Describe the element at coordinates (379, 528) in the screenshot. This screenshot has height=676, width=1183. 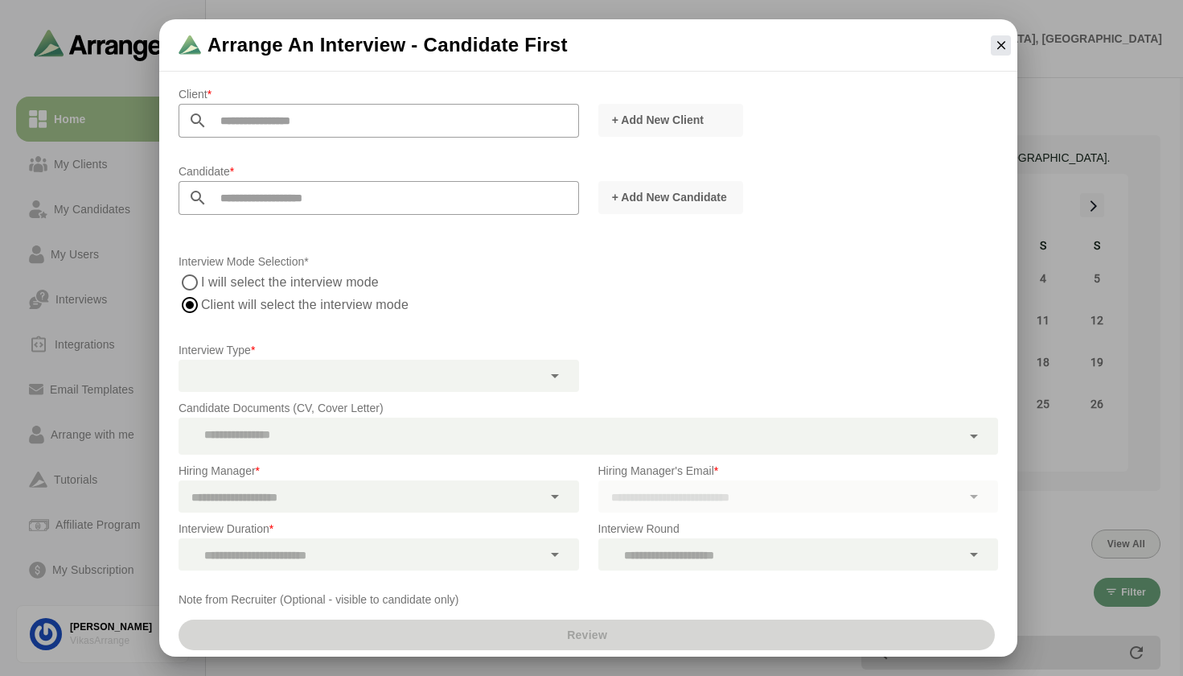
I see `p: Interview Duration` at that location.